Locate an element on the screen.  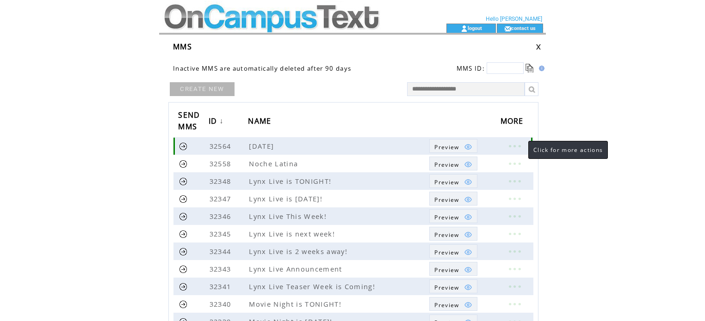
span: Lynx Live This Week! is located at coordinates (289, 216).